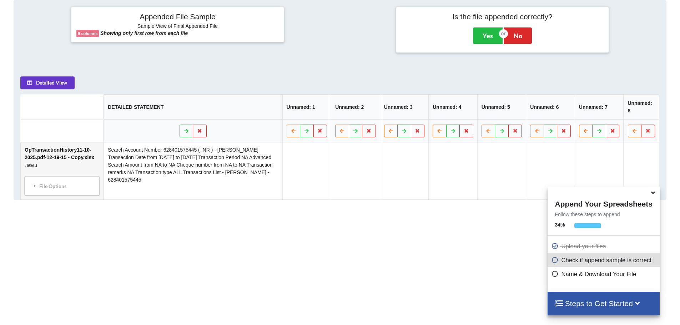 This screenshot has width=680, height=325. Describe the element at coordinates (603, 203) in the screenshot. I see `h4: Append Your Spreadsheets` at that location.